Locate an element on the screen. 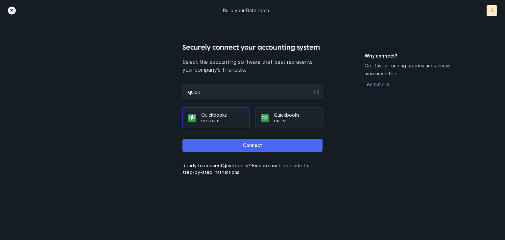 This screenshot has width=505, height=240. p: Connect is located at coordinates (252, 145).